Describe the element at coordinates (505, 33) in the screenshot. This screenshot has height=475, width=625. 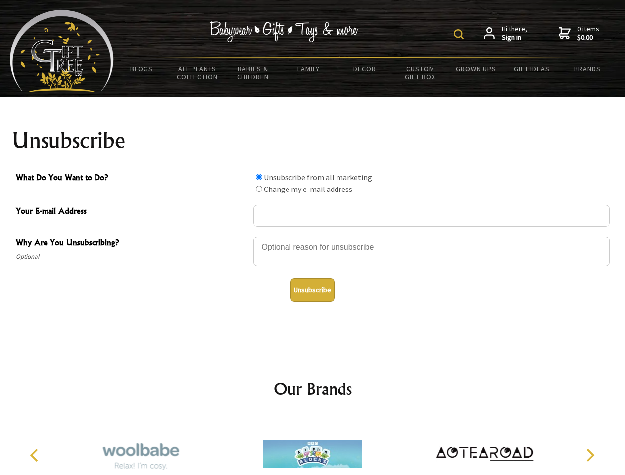
I see `a: Hi there,Sign in` at that location.